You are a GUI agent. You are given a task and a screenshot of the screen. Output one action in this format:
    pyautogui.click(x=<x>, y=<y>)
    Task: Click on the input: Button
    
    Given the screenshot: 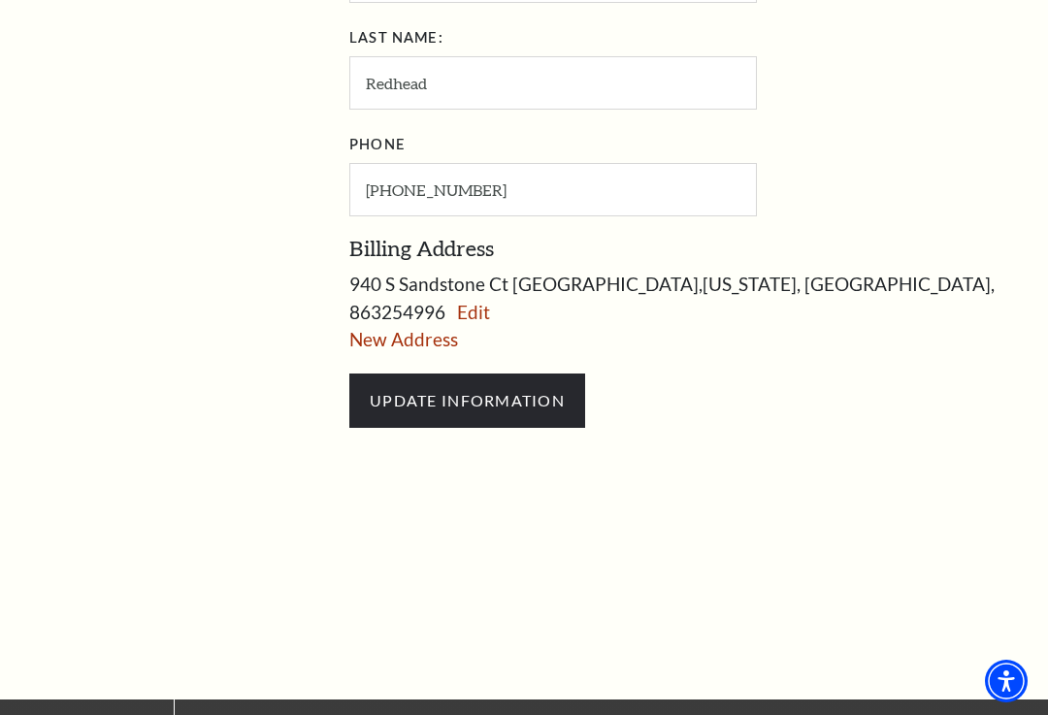 What is the action you would take?
    pyautogui.click(x=467, y=401)
    